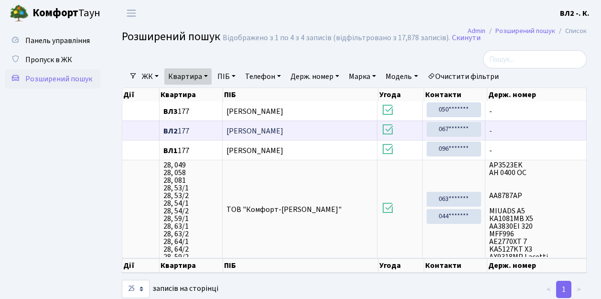 The width and height of the screenshot is (601, 299). Describe the element at coordinates (263, 76) in the screenshot. I see `a: Телефон` at that location.